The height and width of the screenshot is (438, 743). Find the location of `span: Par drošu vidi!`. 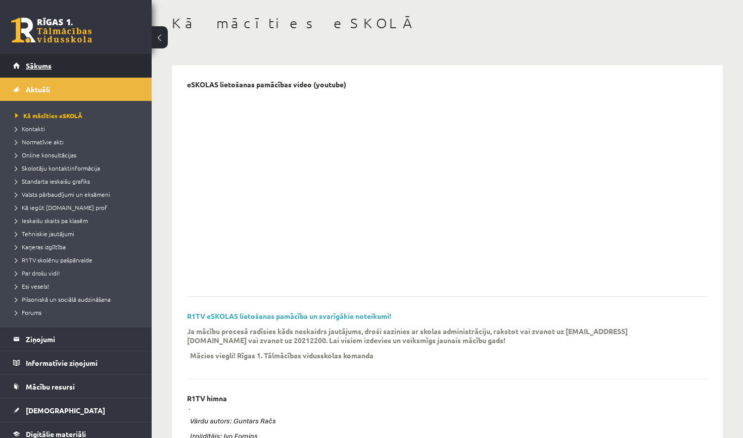

span: Par drošu vidi! is located at coordinates (37, 273).